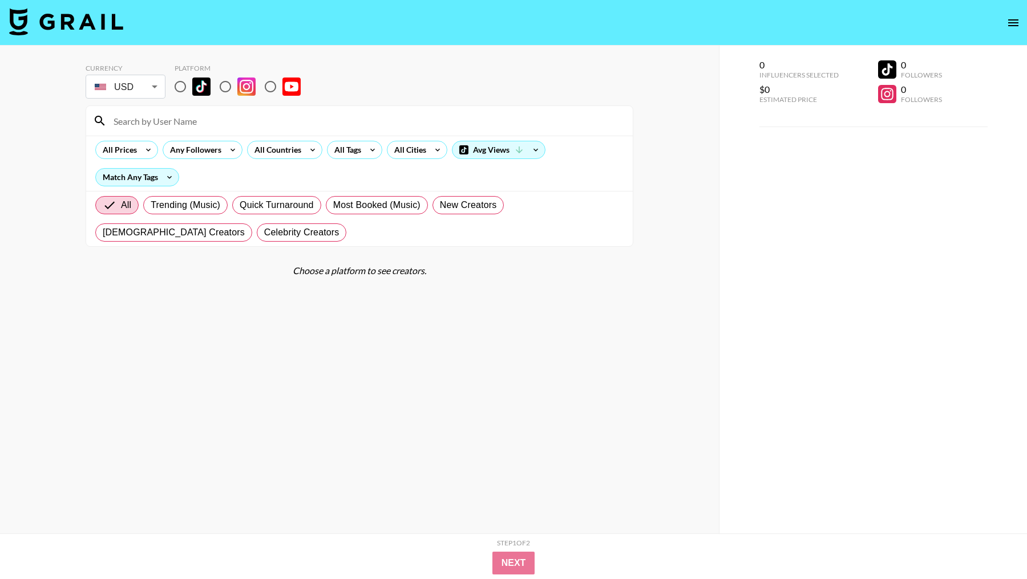 The image size is (1027, 579). Describe the element at coordinates (302, 233) in the screenshot. I see `span: Celebrity Creators` at that location.